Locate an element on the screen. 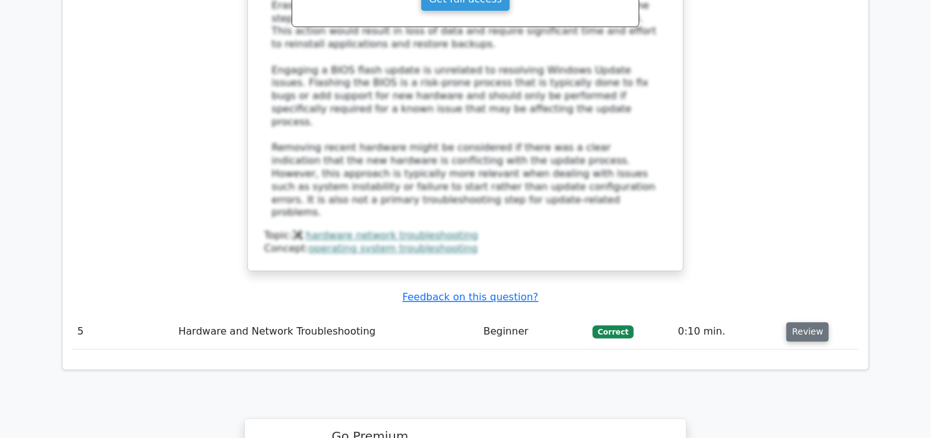 The height and width of the screenshot is (438, 931). td: 0:10 min. is located at coordinates (727, 331).